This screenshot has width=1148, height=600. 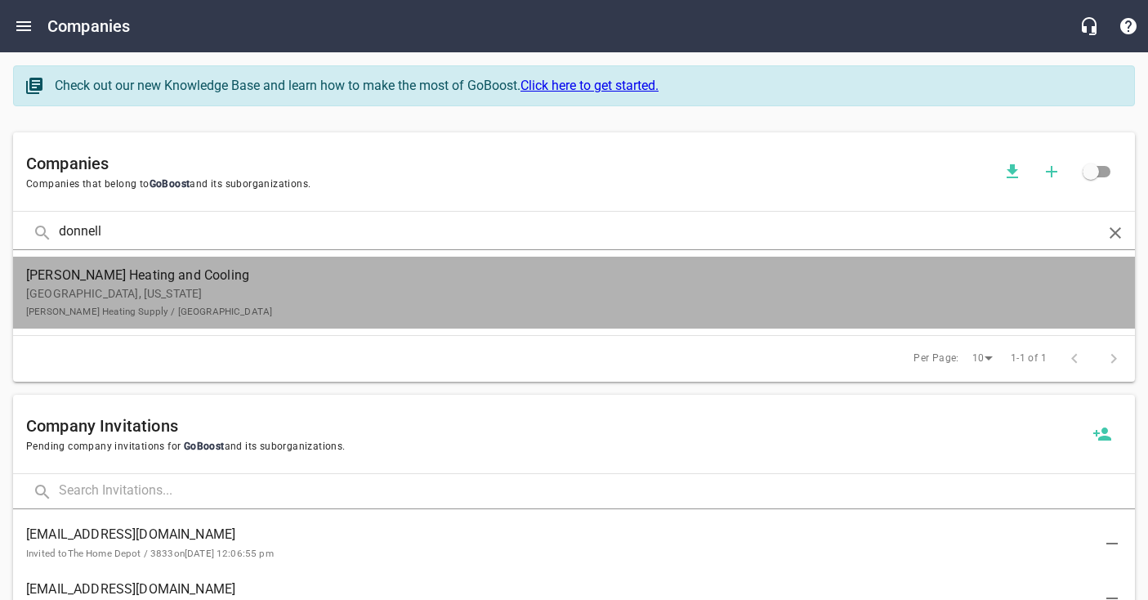 What do you see at coordinates (1090, 172) in the screenshot?
I see `span: Click to view all companies` at bounding box center [1090, 172].